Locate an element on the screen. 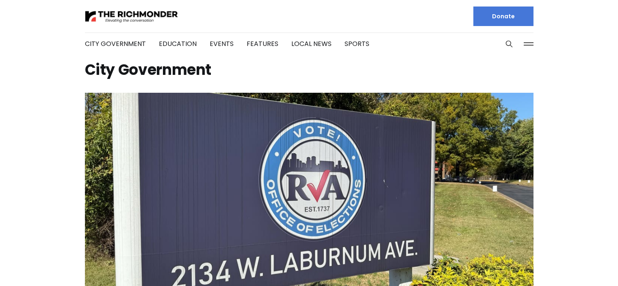 This screenshot has width=618, height=286. a: Donate is located at coordinates (503, 16).